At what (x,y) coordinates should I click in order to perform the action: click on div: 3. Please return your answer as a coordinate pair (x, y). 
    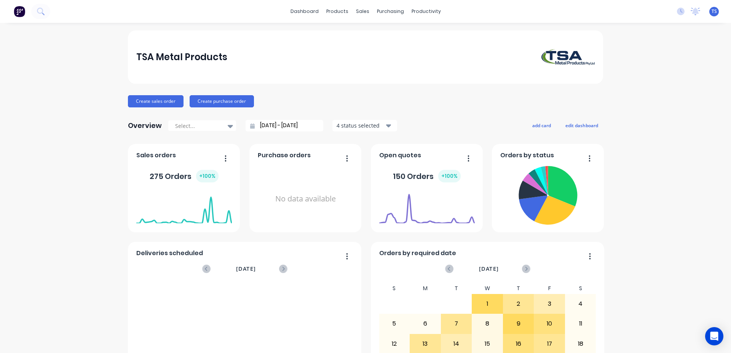
    Looking at the image, I should click on (550, 304).